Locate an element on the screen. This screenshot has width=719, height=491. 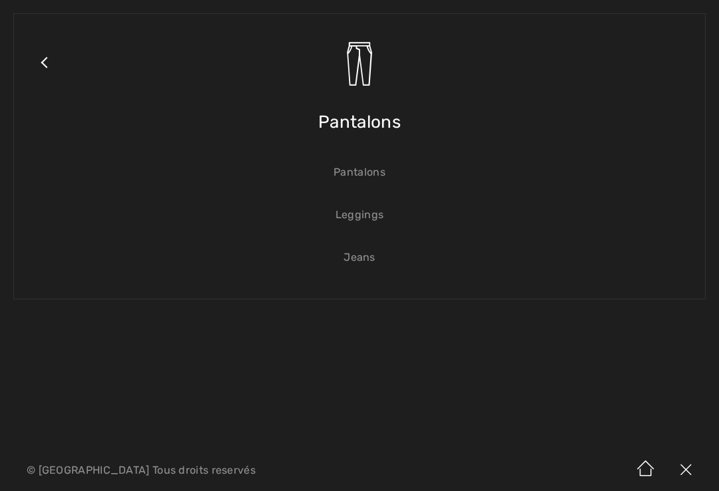
a: Pantalons is located at coordinates (359, 172).